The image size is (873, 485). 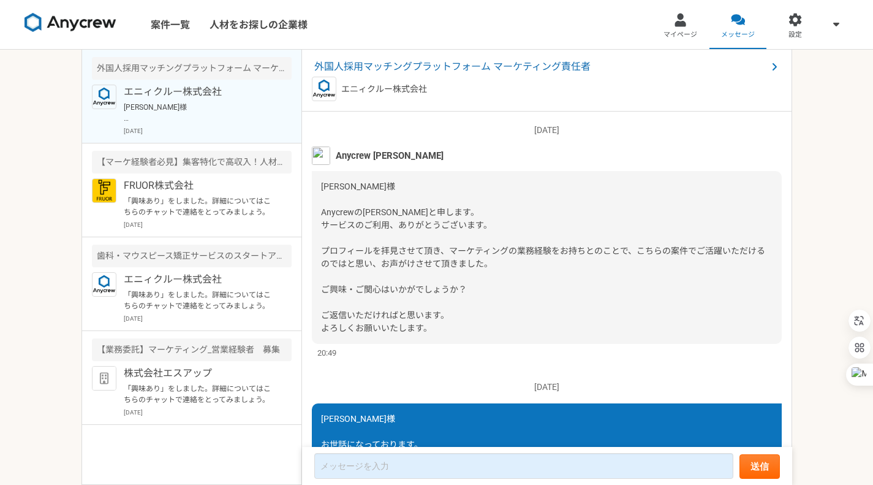 I want to click on img: 8DqYSo04kwAAAAASUVORK5CYII=, so click(x=70, y=23).